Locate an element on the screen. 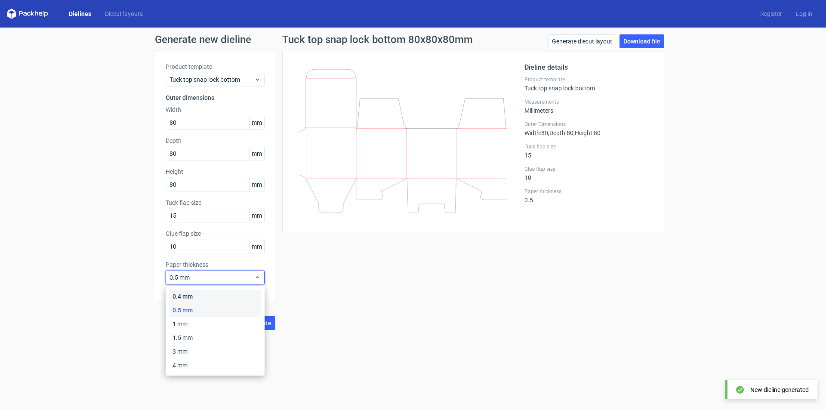 Image resolution: width=826 pixels, height=410 pixels. a: Register is located at coordinates (771, 14).